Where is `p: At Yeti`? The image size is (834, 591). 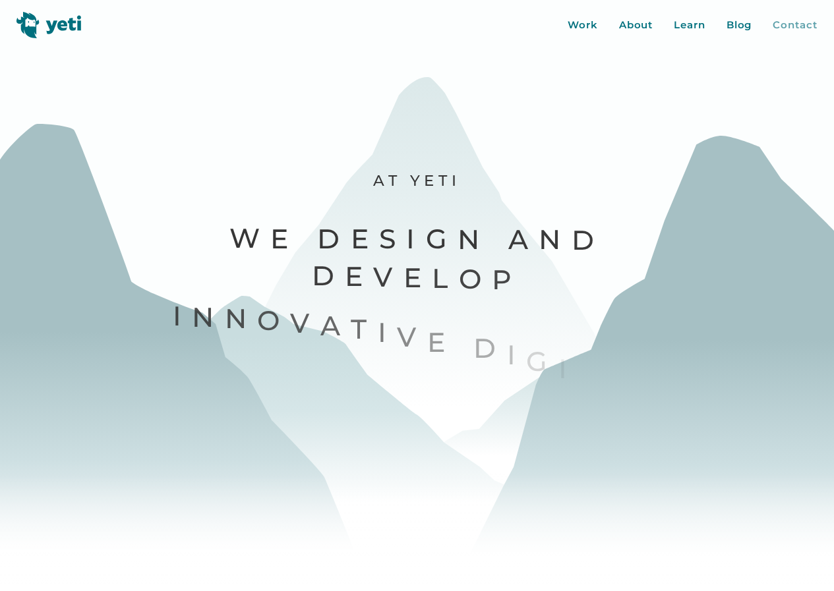
p: At Yeti is located at coordinates (417, 181).